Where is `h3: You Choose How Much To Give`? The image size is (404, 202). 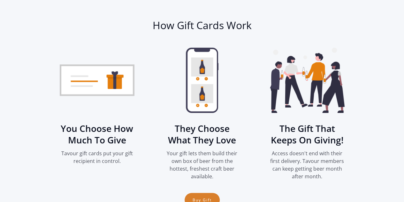 h3: You Choose How Much To Give is located at coordinates (97, 134).